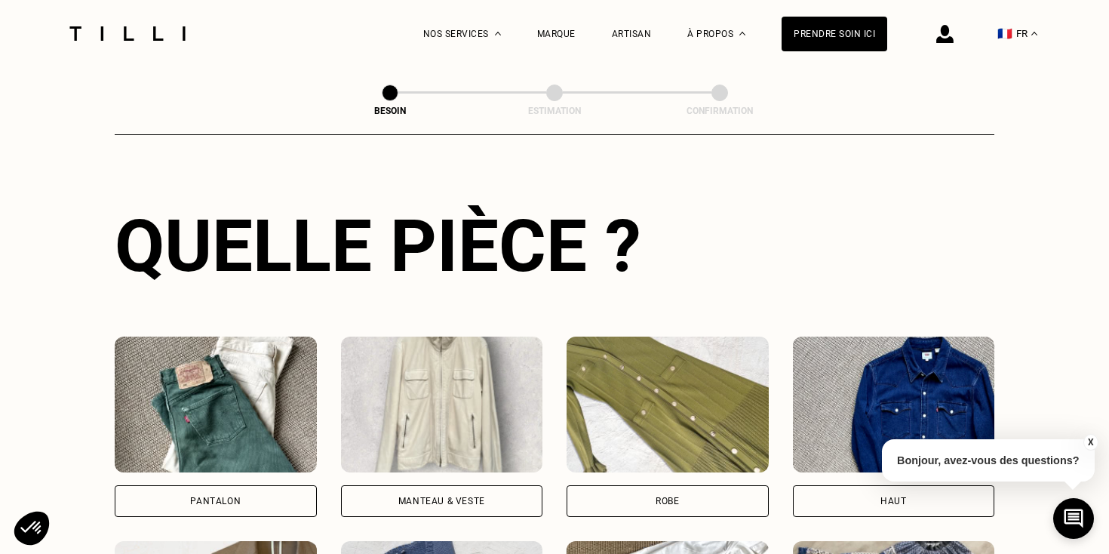 The image size is (1109, 554). Describe the element at coordinates (127, 33) in the screenshot. I see `a: Logo du service de couturière Tilli` at that location.